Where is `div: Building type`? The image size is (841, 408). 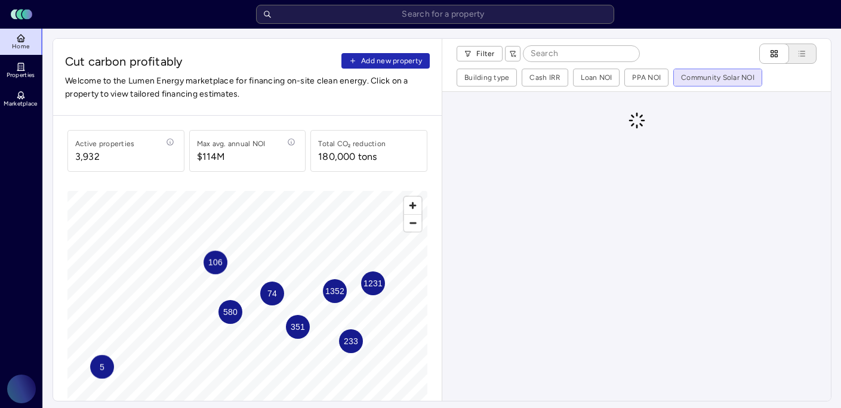
div: Building type is located at coordinates (487, 78).